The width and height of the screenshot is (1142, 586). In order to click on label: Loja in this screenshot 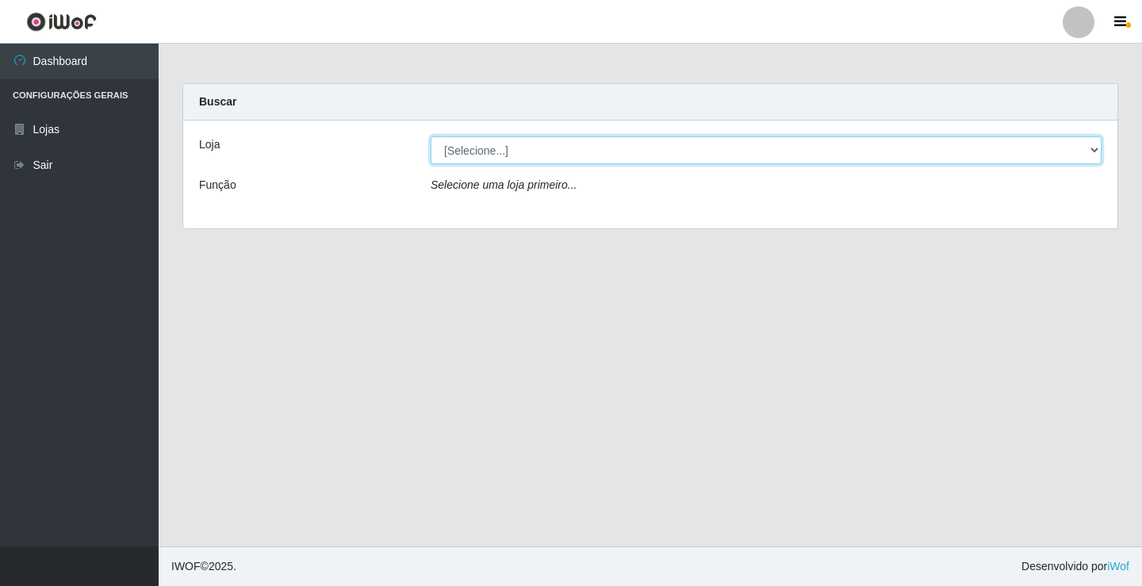, I will do `click(209, 144)`.